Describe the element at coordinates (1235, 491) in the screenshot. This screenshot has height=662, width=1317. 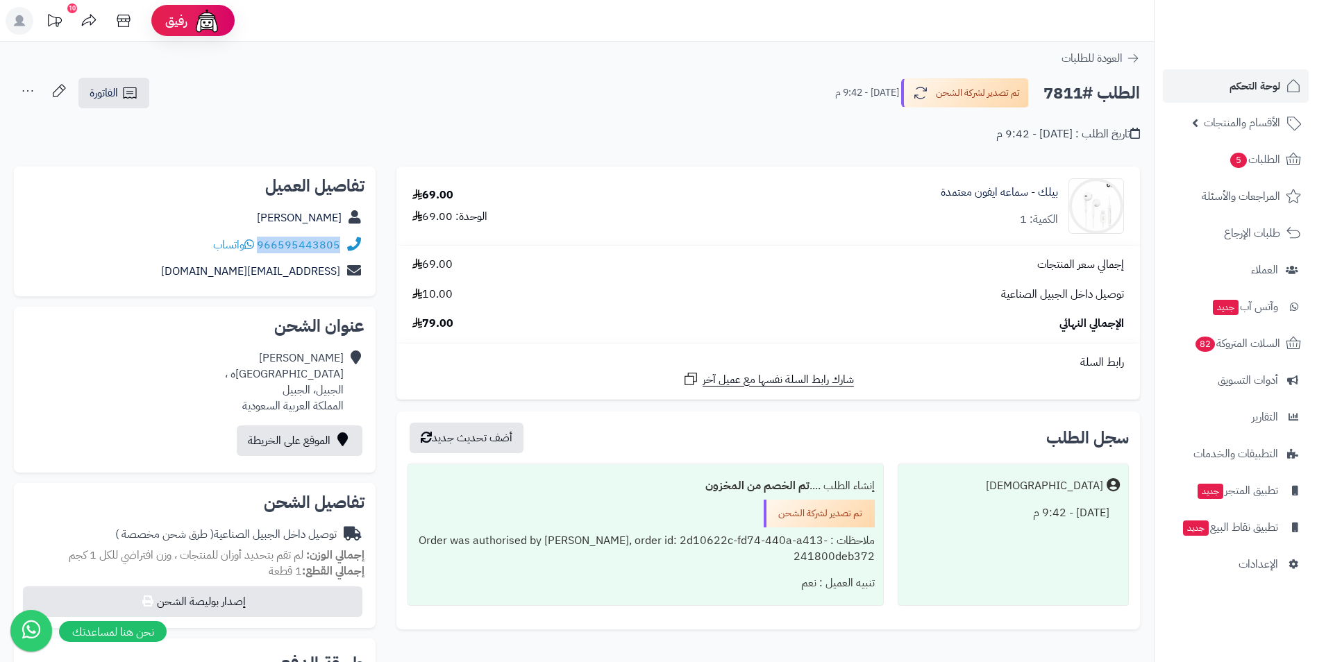
I see `a: تطبيق المتجرجديد` at that location.